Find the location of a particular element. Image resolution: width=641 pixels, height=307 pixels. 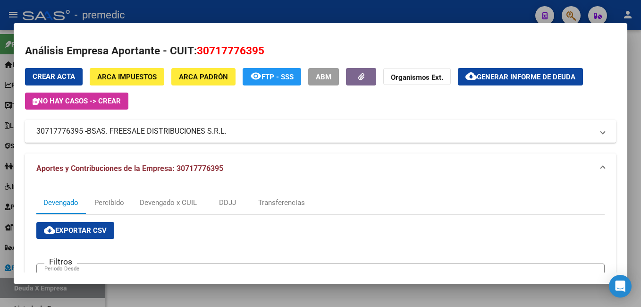

h3: Filtros is located at coordinates (60, 261).